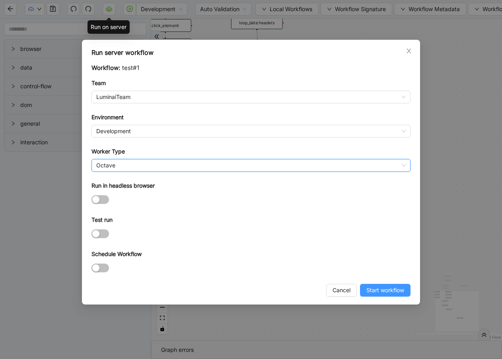 This screenshot has height=359, width=502. What do you see at coordinates (341, 290) in the screenshot?
I see `span: Cancel` at bounding box center [341, 290].